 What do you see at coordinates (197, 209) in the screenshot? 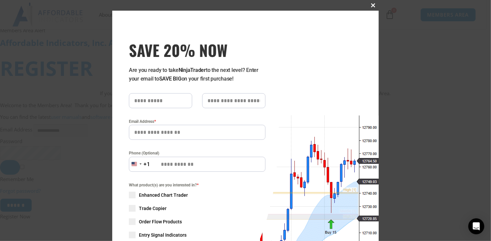
I see `label: Trade Copier` at bounding box center [197, 209].